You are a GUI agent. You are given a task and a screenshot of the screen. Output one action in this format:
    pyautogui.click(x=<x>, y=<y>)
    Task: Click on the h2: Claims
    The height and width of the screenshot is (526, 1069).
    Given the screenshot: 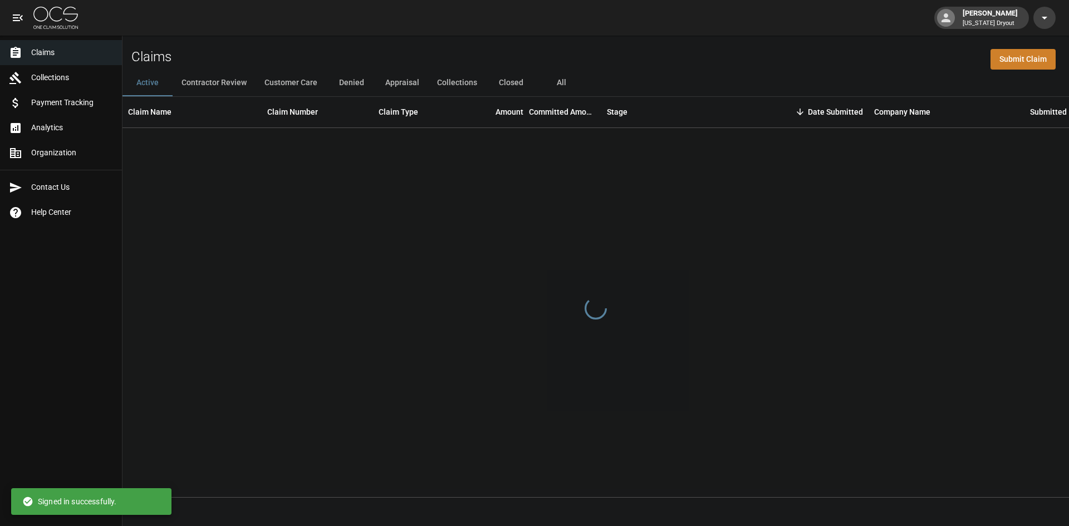 What is the action you would take?
    pyautogui.click(x=151, y=57)
    